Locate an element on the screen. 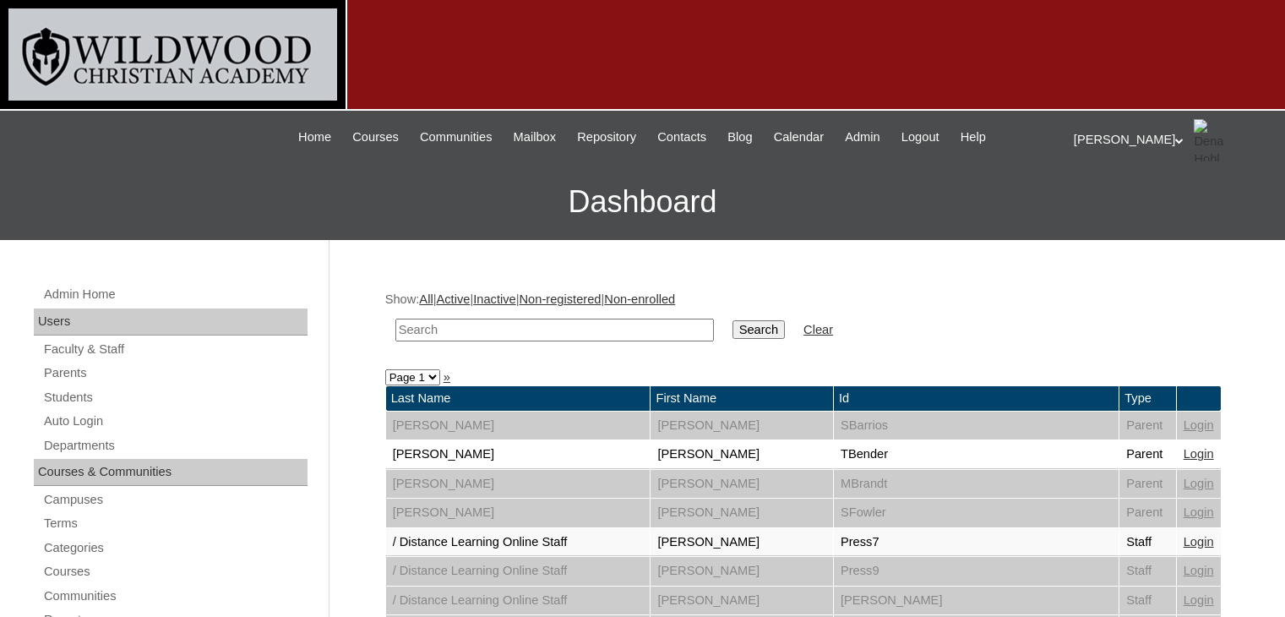 The height and width of the screenshot is (617, 1285). span: Communities is located at coordinates (456, 137).